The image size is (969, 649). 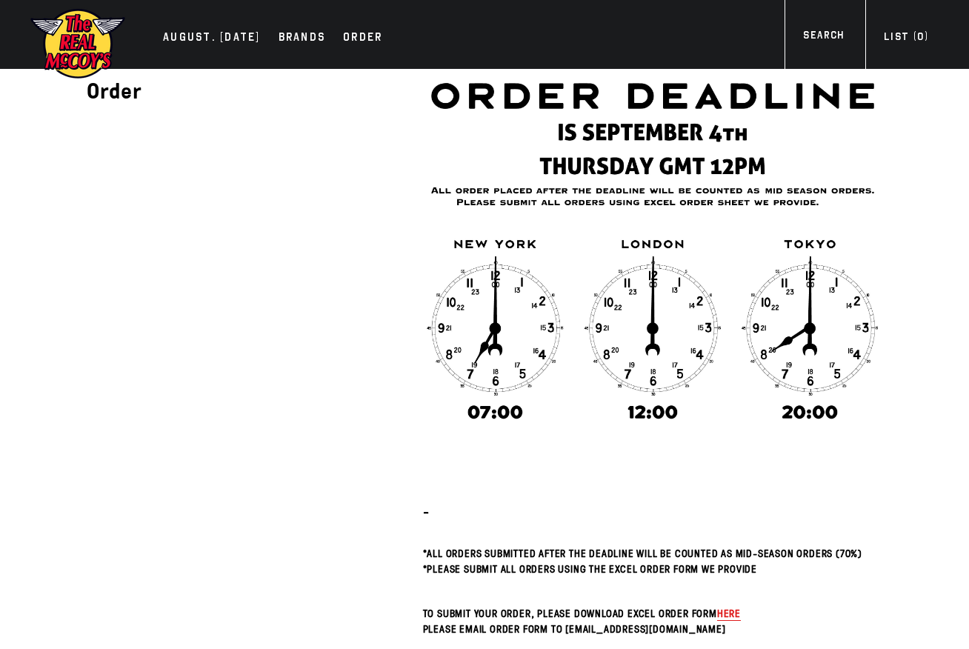 What do you see at coordinates (570, 613) in the screenshot?
I see `span: To submit your order, please download Excel Order Form` at bounding box center [570, 613].